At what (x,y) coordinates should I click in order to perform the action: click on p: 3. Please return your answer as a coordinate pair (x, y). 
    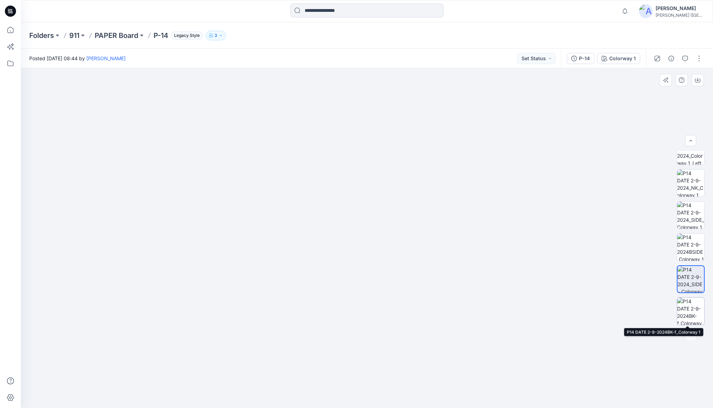
    Looking at the image, I should click on (216, 36).